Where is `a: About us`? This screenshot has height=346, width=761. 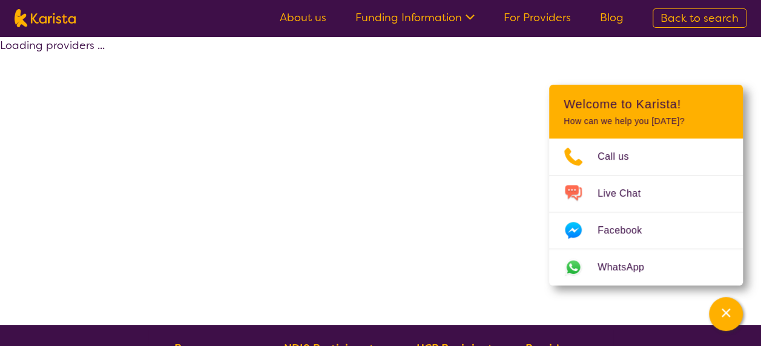
a: About us is located at coordinates (303, 18).